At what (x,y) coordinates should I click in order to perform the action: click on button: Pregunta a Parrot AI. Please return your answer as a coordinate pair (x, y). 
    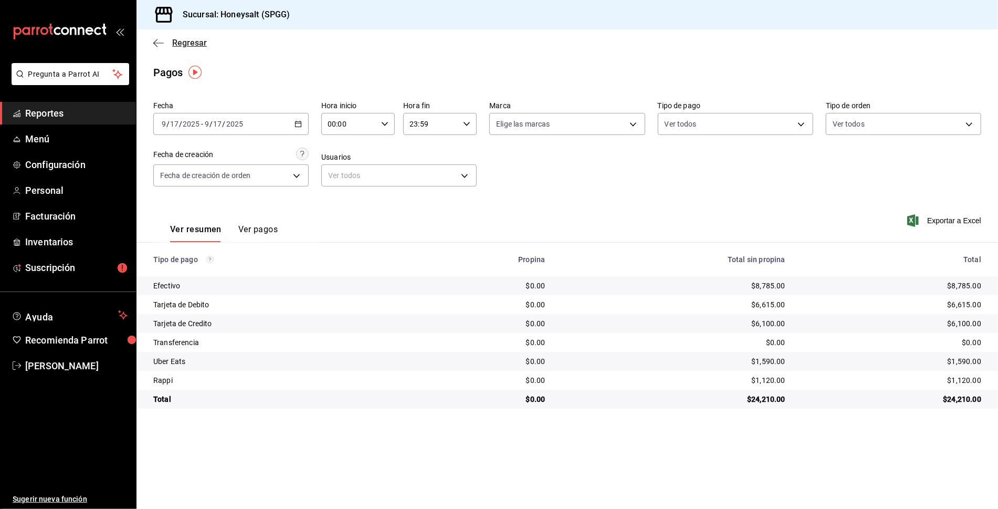
    Looking at the image, I should click on (70, 74).